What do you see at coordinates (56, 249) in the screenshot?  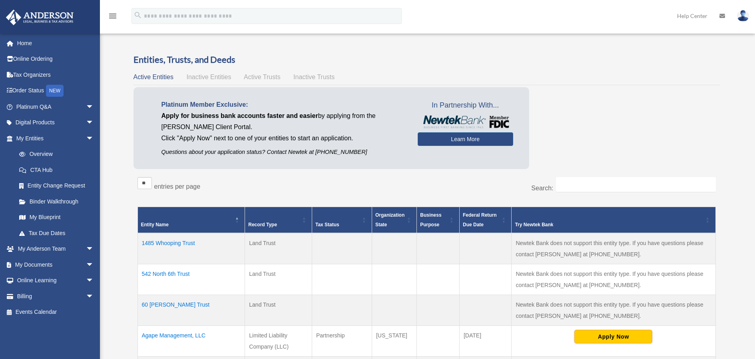 I see `a: My Anderson Teamarrow_drop_down` at bounding box center [56, 249].